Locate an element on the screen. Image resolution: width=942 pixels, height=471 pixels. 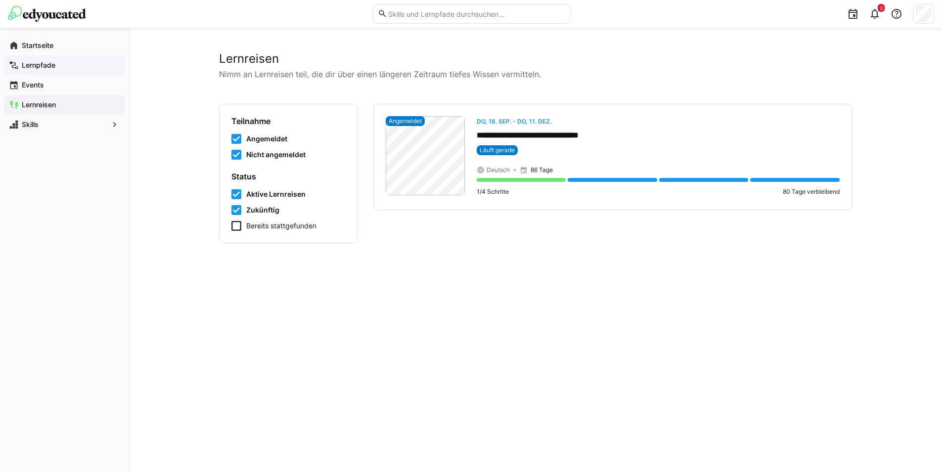
span: Nicht angemeldet is located at coordinates (276, 155).